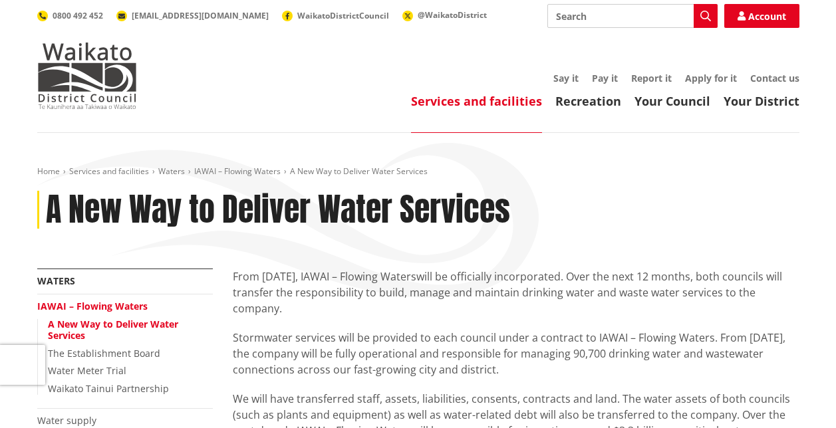 This screenshot has height=428, width=836. Describe the element at coordinates (108, 388) in the screenshot. I see `a: Waikato Tainui Partnership` at that location.